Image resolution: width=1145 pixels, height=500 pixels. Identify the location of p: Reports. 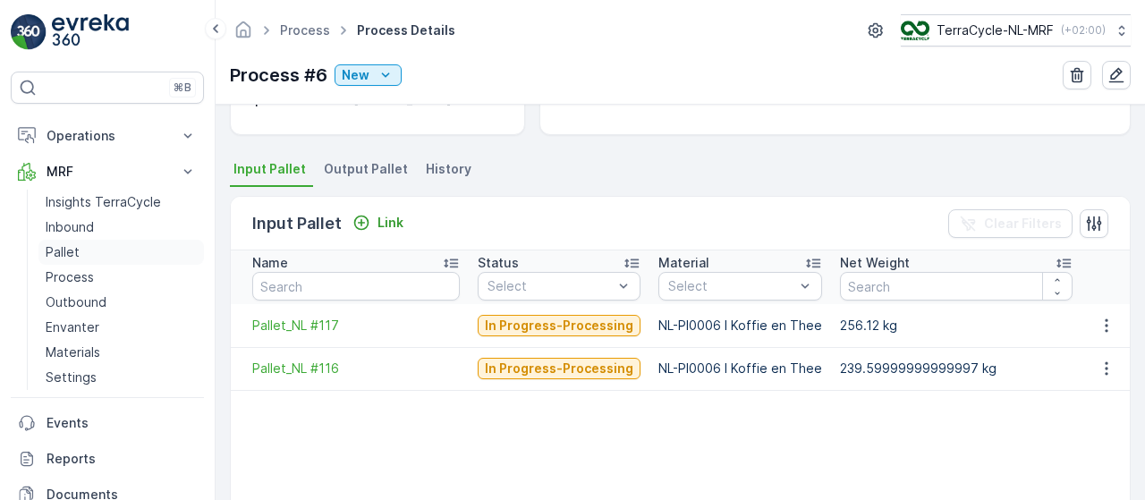
(122, 459).